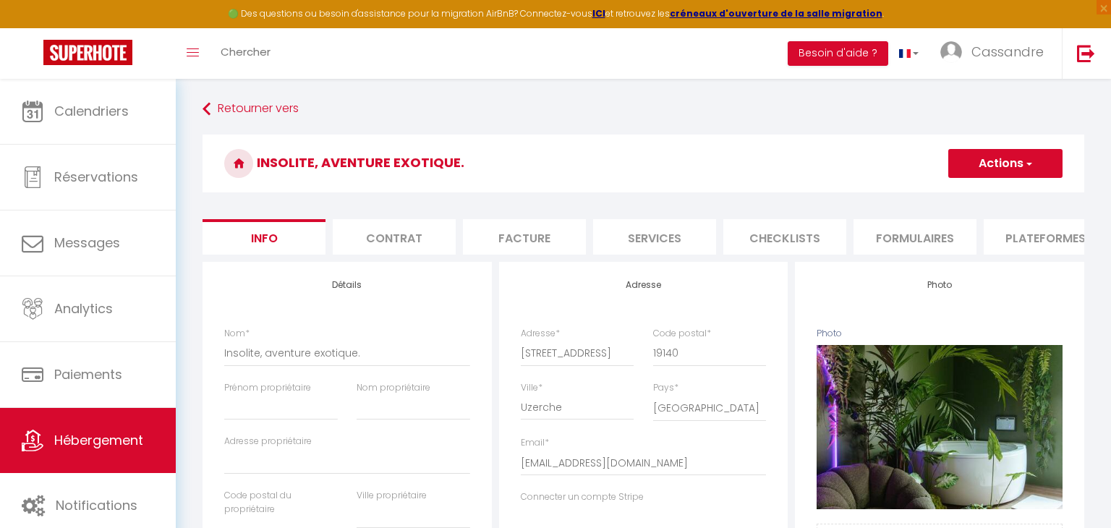  I want to click on label: Adresse, so click(540, 333).